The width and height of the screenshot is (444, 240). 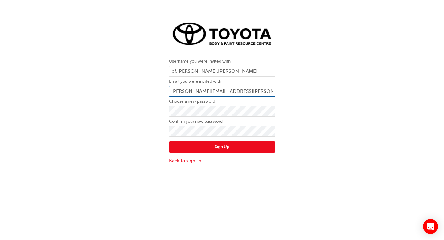 What do you see at coordinates (222, 33) in the screenshot?
I see `img: Trak` at bounding box center [222, 33].